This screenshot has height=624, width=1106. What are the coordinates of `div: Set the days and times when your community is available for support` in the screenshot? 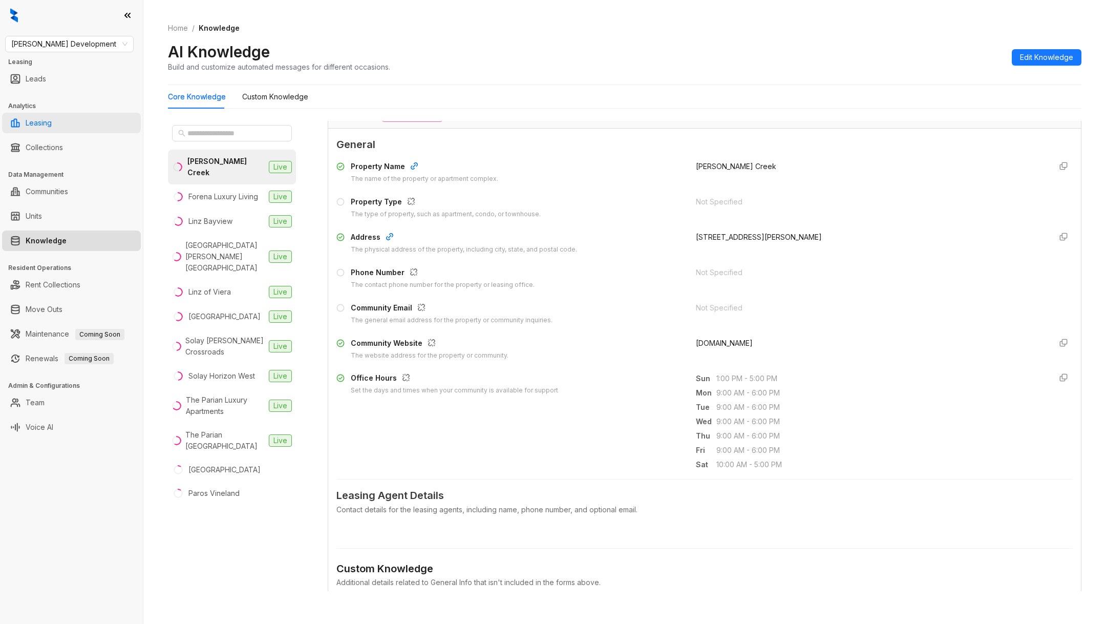 It's located at (454, 390).